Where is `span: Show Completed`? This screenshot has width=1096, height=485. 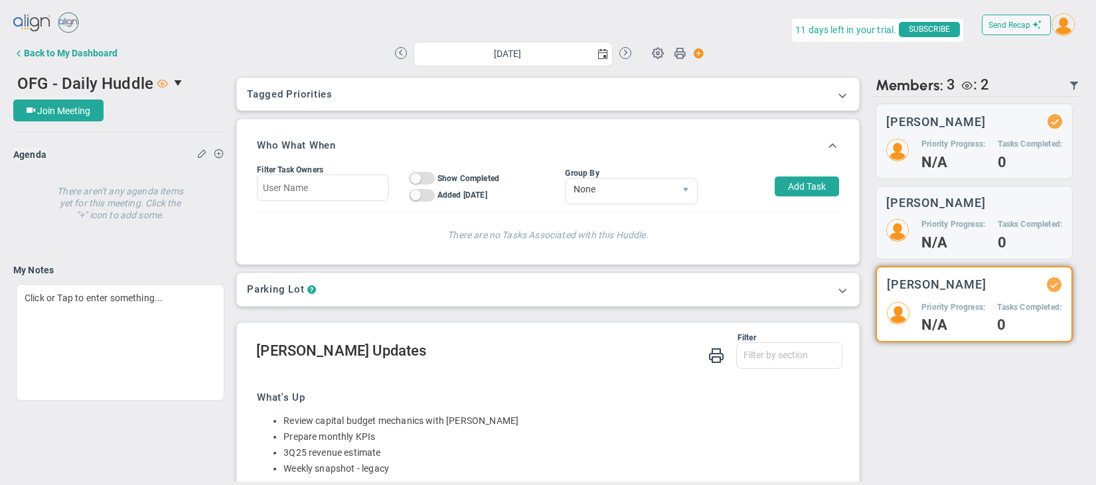
span: Show Completed is located at coordinates (468, 179).